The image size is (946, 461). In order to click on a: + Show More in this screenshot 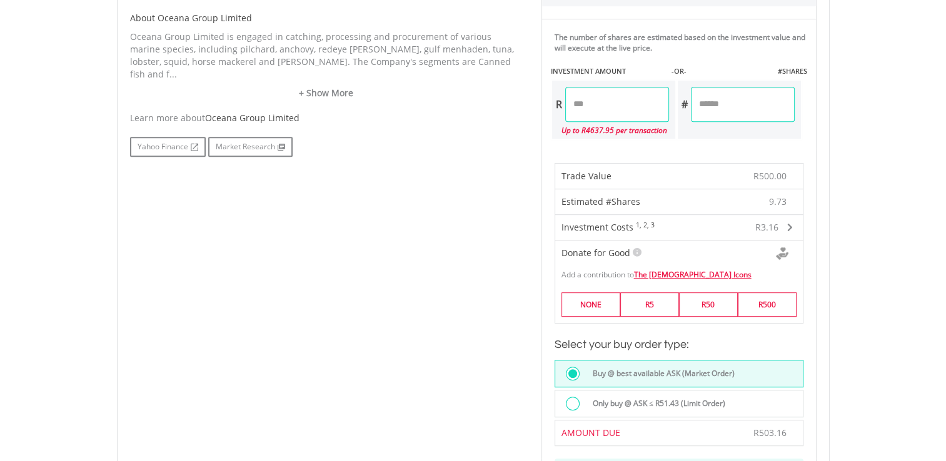, I will do `click(326, 93)`.